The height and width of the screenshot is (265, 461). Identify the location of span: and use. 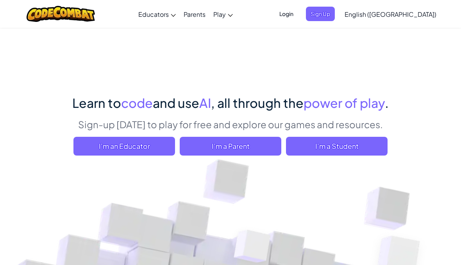
(176, 103).